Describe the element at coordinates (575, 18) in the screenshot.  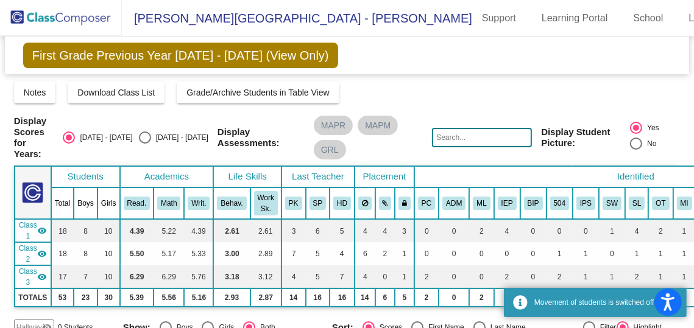
I see `a: Learning Portal` at that location.